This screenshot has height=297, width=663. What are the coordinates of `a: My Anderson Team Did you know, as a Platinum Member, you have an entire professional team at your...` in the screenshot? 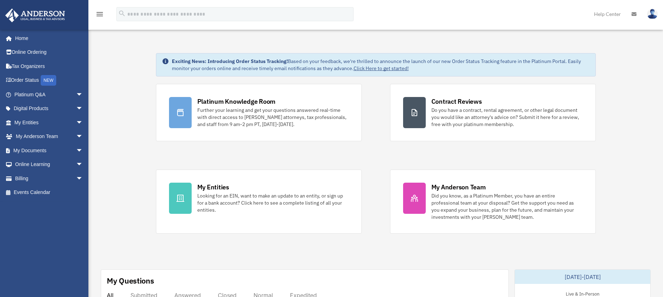 It's located at (493, 201).